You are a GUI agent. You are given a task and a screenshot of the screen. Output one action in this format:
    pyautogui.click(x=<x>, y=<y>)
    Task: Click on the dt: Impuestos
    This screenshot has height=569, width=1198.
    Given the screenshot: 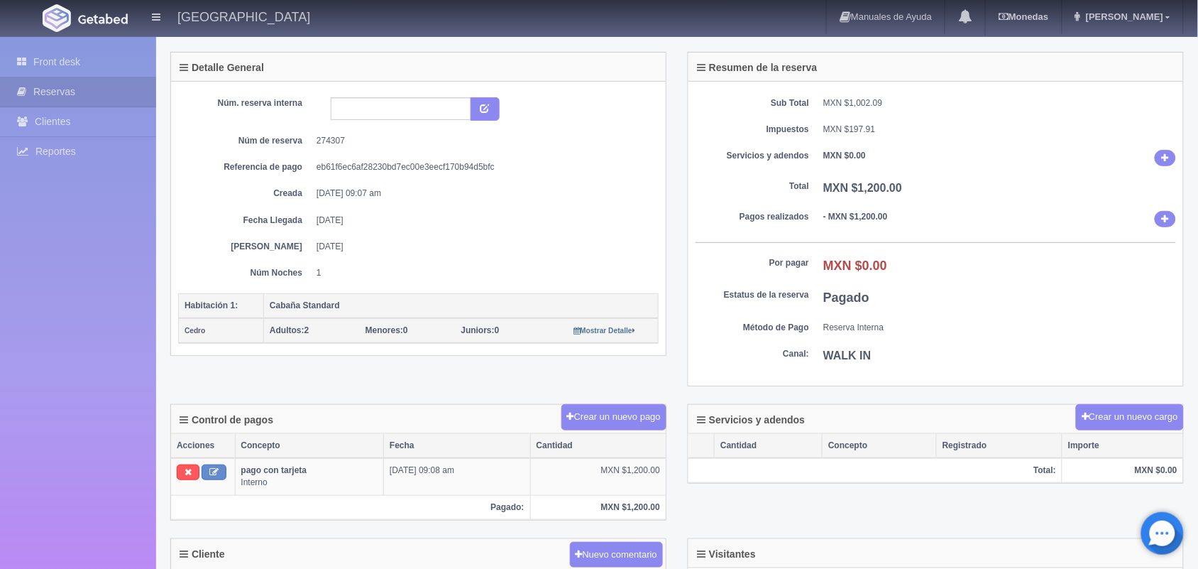 What is the action you would take?
    pyautogui.click(x=752, y=129)
    